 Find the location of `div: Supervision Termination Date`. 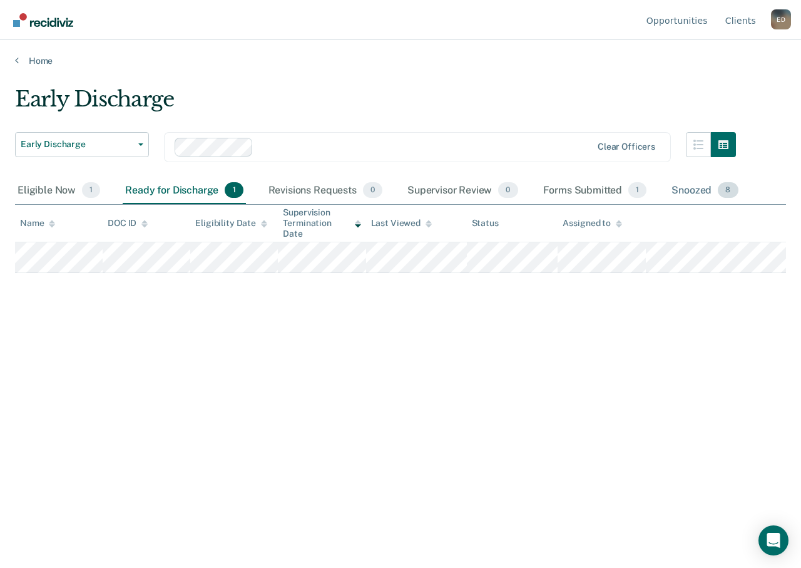

div: Supervision Termination Date is located at coordinates (322, 223).